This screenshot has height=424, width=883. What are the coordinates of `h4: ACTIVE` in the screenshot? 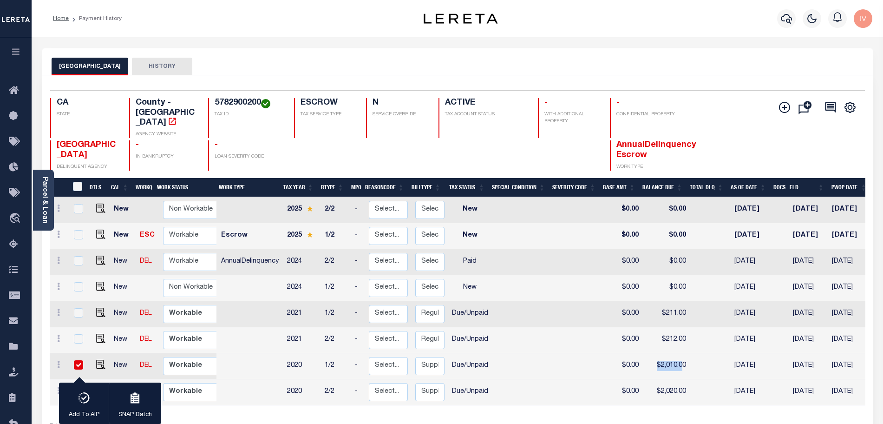 It's located at (486, 103).